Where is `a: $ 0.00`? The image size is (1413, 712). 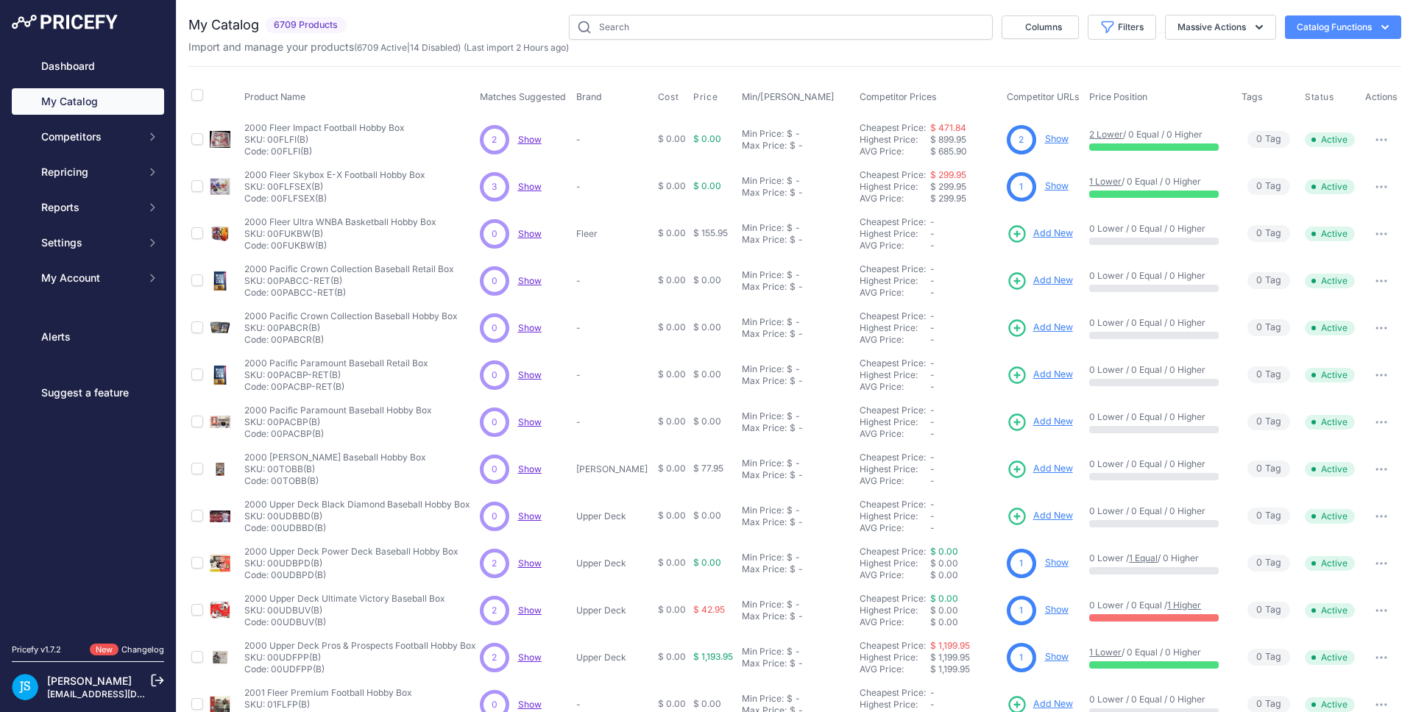
a: $ 0.00 is located at coordinates (944, 598).